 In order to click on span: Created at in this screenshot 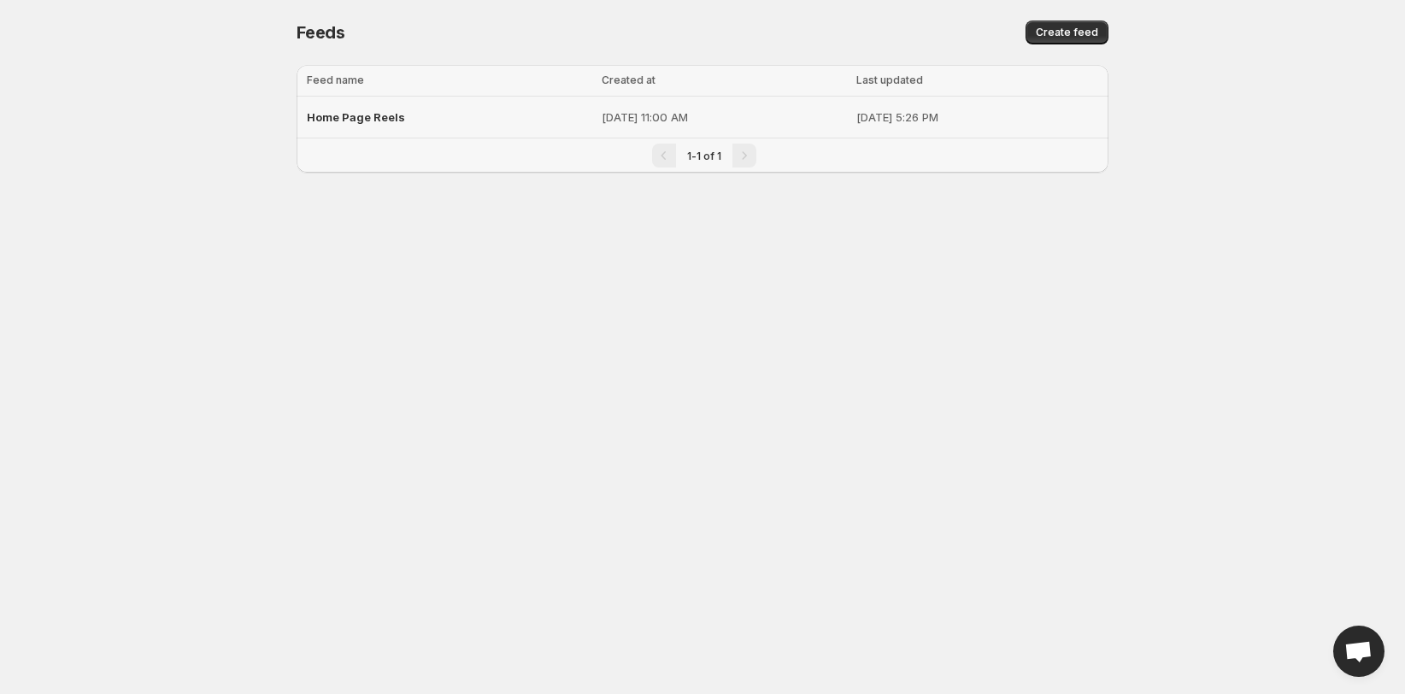, I will do `click(628, 79)`.